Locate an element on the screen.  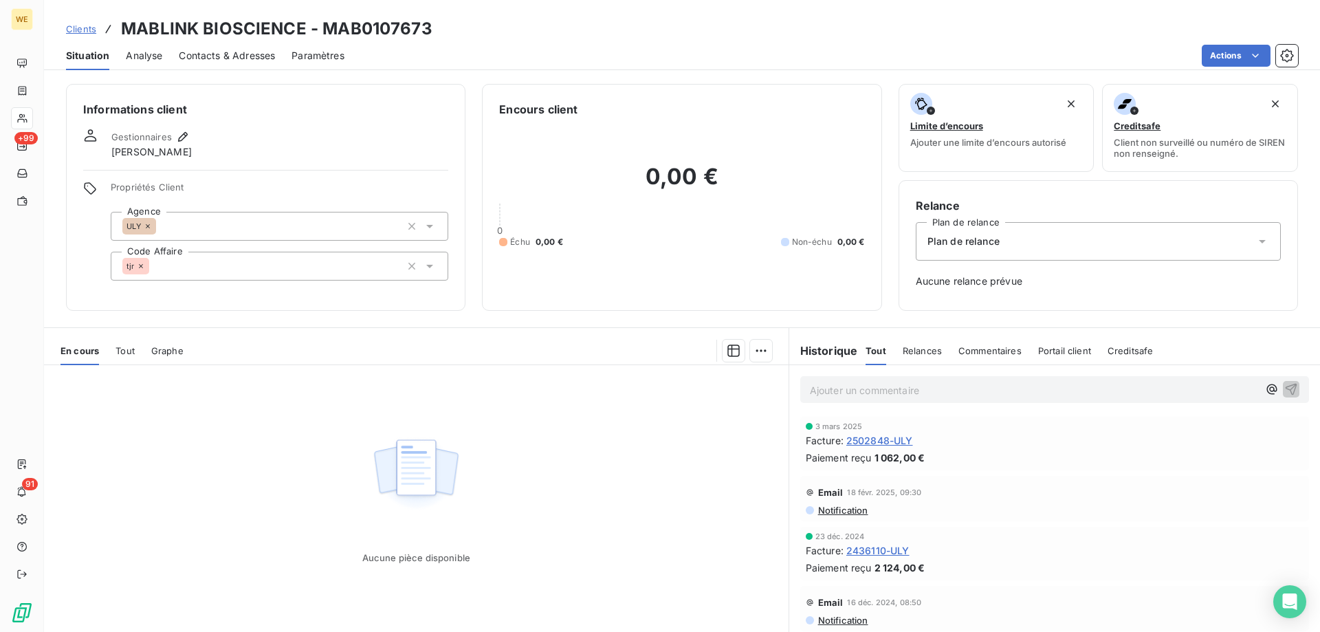
button: Limite d’encoursAjouter une limite d’encours autorisé is located at coordinates (996, 128).